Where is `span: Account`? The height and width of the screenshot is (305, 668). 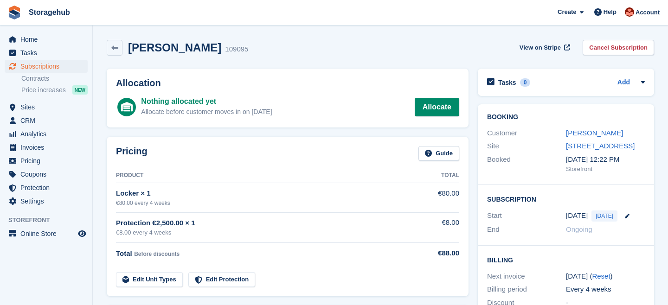
span: Account is located at coordinates (648, 13).